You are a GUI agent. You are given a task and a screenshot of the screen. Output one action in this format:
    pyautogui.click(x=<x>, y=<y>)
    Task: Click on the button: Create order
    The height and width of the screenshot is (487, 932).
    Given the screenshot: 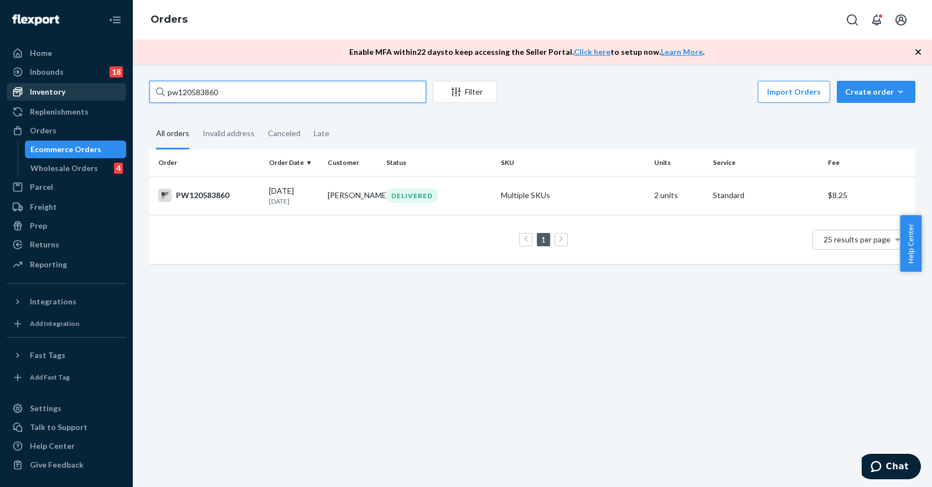 What is the action you would take?
    pyautogui.click(x=876, y=92)
    